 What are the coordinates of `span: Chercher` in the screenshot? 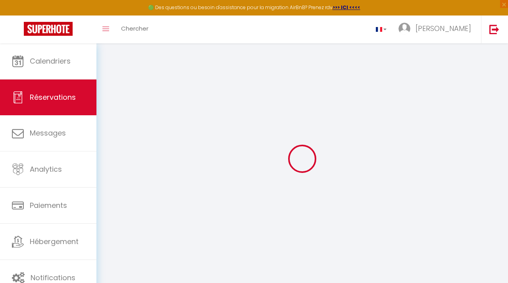 It's located at (135, 28).